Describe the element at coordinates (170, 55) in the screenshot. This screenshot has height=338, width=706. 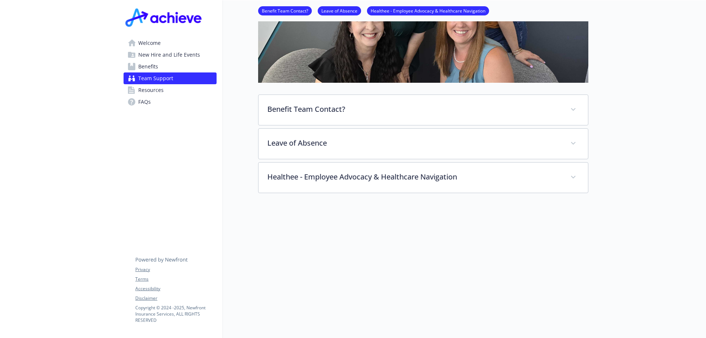
I see `a: New Hire and Life Events` at that location.